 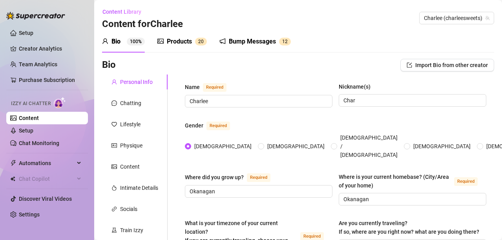 I want to click on div: Where is your current homebase? (City/Area of your home), so click(x=395, y=181).